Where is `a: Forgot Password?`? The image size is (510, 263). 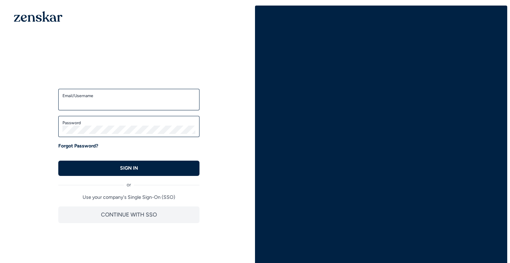 a: Forgot Password? is located at coordinates (78, 146).